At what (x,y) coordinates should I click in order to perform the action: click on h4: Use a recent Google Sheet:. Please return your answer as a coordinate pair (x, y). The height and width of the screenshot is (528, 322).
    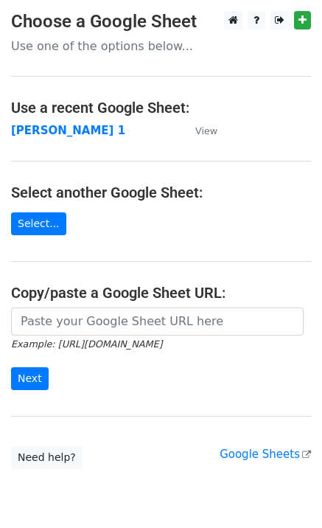
    Looking at the image, I should click on (161, 108).